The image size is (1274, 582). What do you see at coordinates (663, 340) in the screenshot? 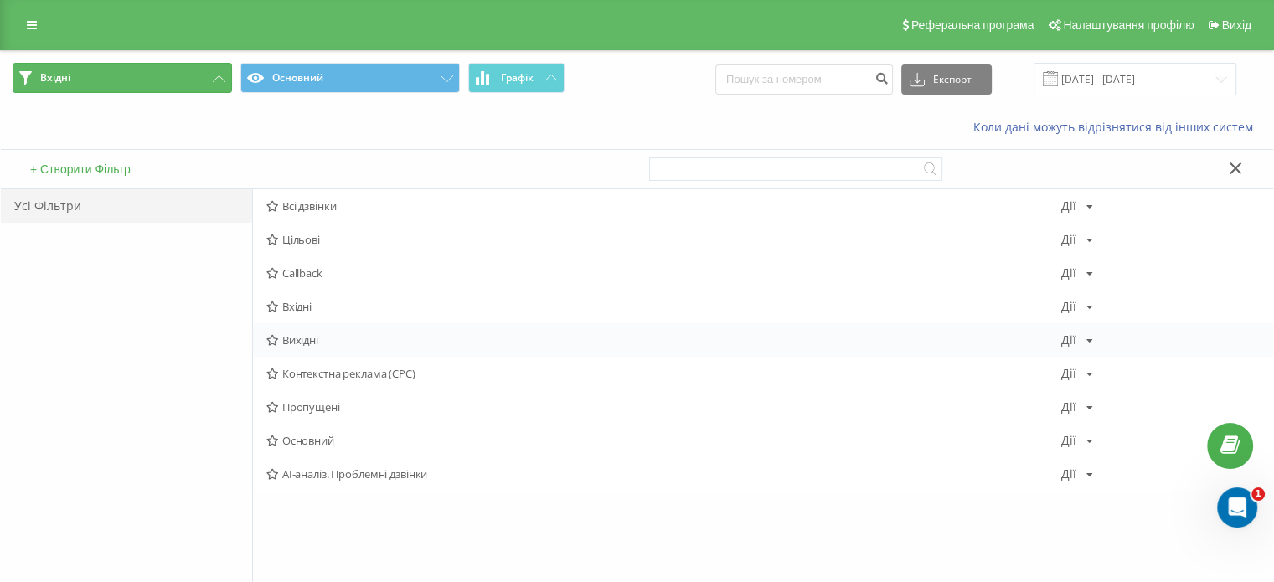
I see `span: Вихідні` at bounding box center [663, 340].